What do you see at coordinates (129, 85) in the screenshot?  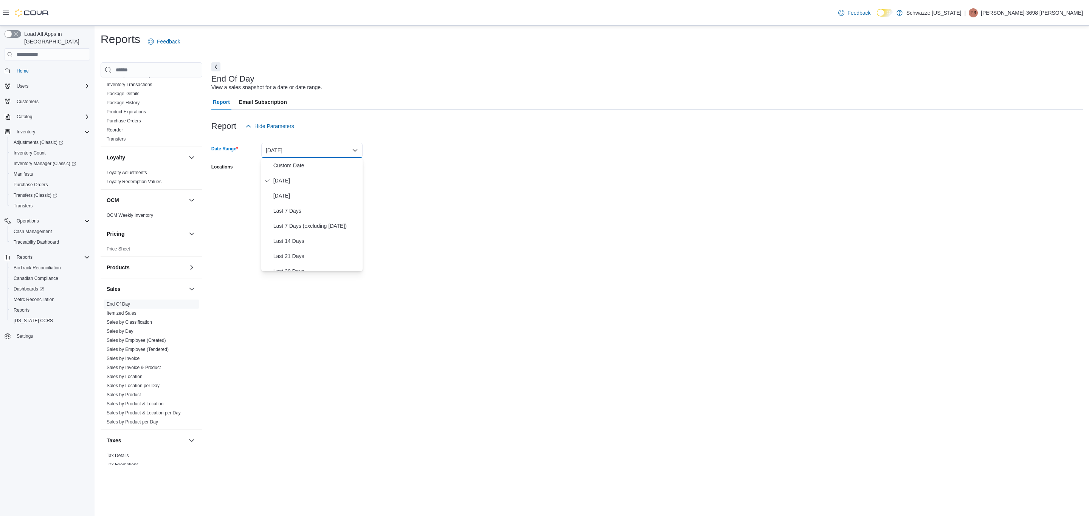 I see `a: Inventory Transactions` at bounding box center [129, 85].